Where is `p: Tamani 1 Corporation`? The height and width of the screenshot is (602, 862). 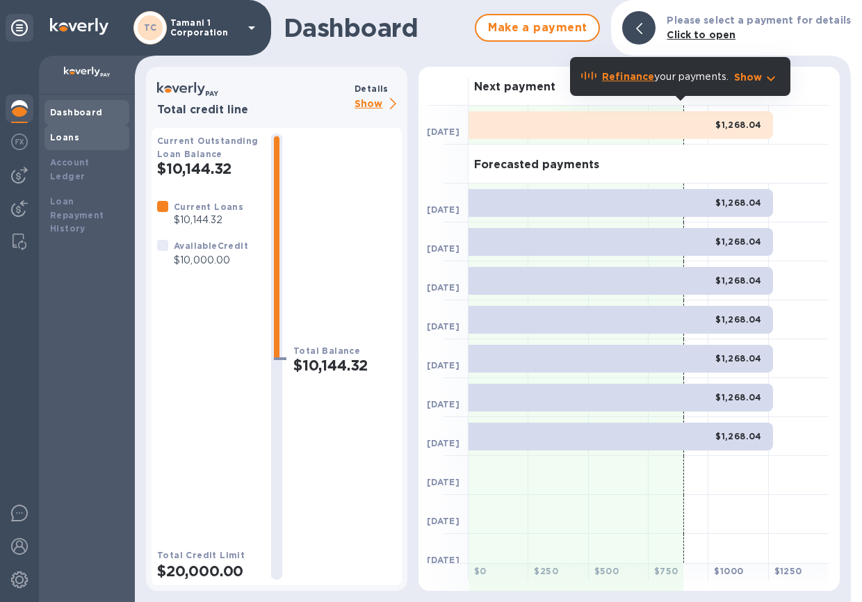
p: Tamani 1 Corporation is located at coordinates (205, 28).